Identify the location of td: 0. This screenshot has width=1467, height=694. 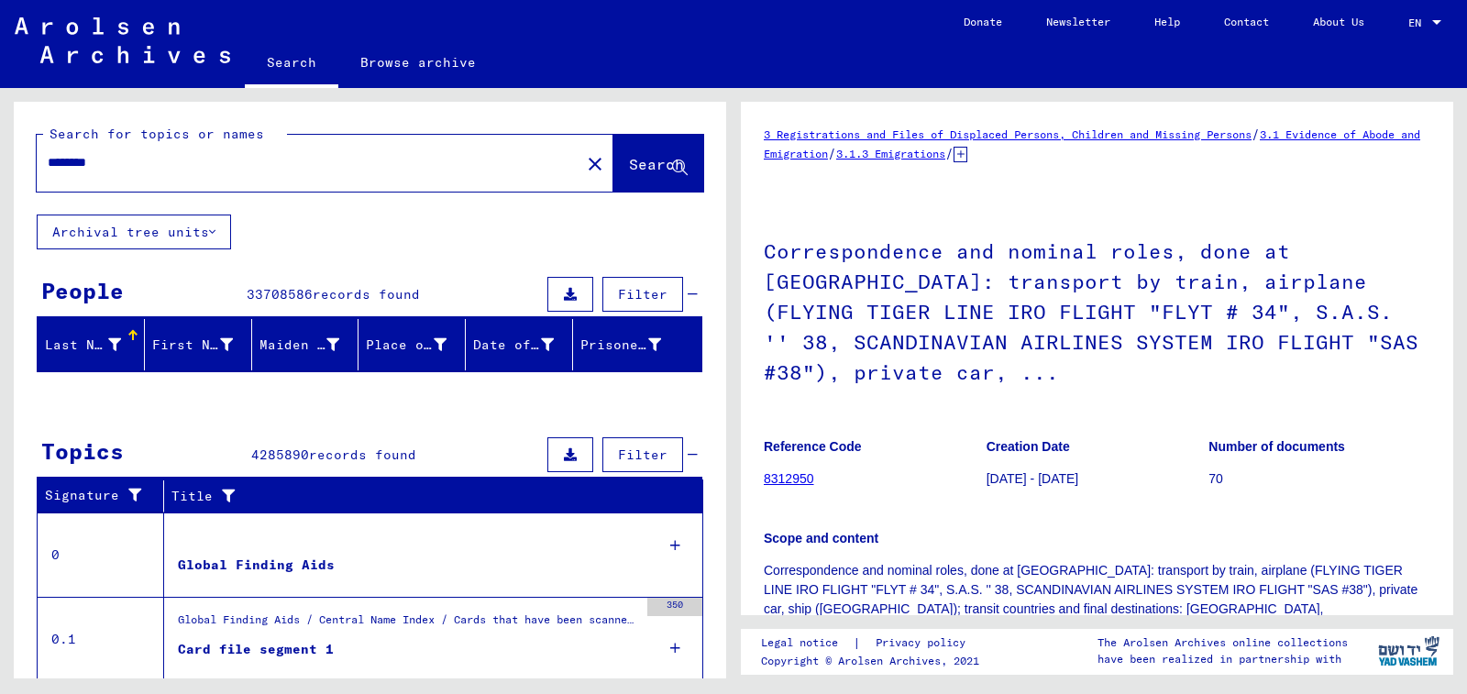
(101, 555).